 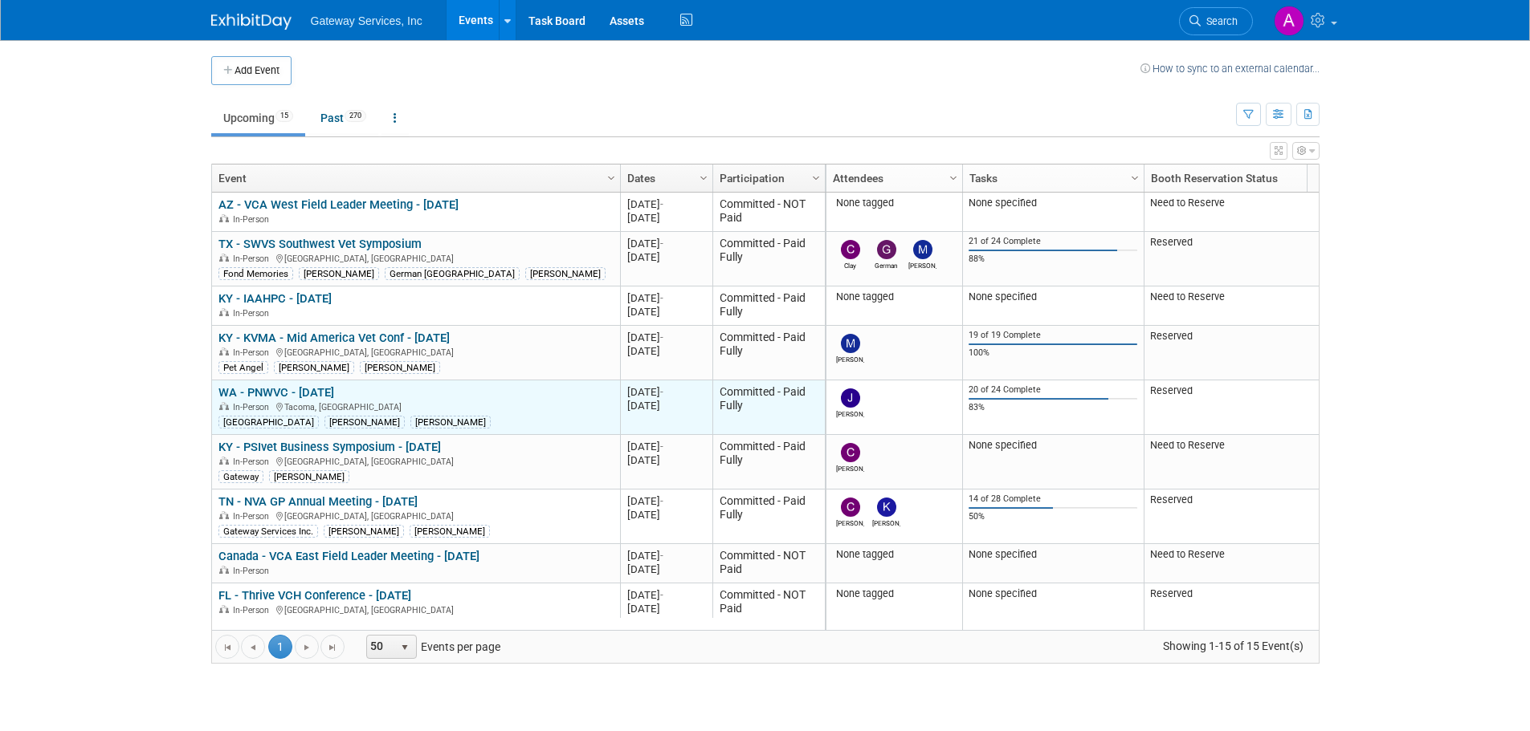 I want to click on span: Showing 1-15 of 15 Event(s), so click(x=1232, y=646).